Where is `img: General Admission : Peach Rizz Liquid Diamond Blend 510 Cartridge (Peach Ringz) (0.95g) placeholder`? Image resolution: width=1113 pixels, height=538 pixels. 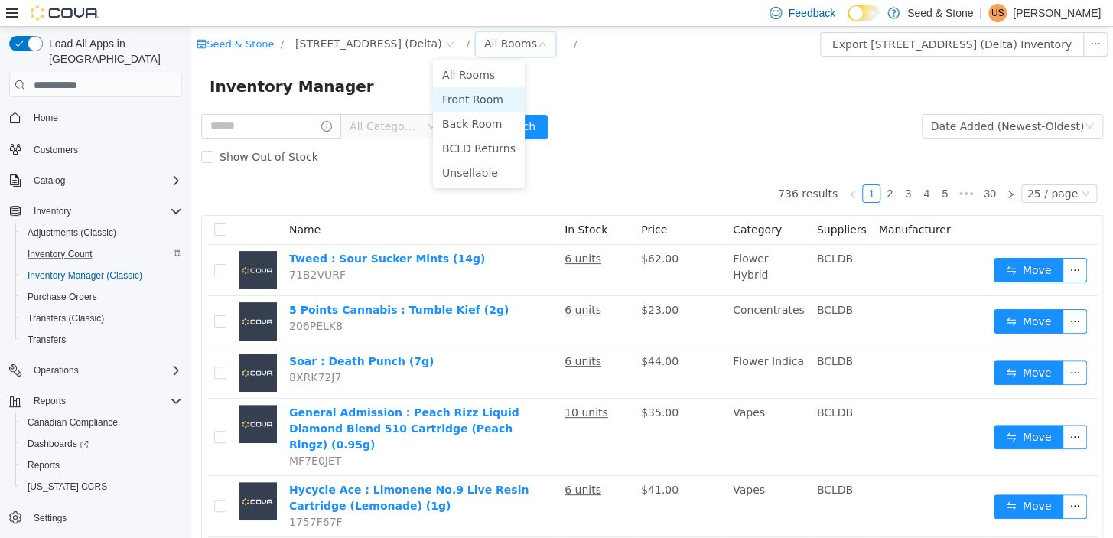
img: General Admission : Peach Rizz Liquid Diamond Blend 510 Cartridge (Peach Ringz) (0.95g) placeholder is located at coordinates (67, 397).